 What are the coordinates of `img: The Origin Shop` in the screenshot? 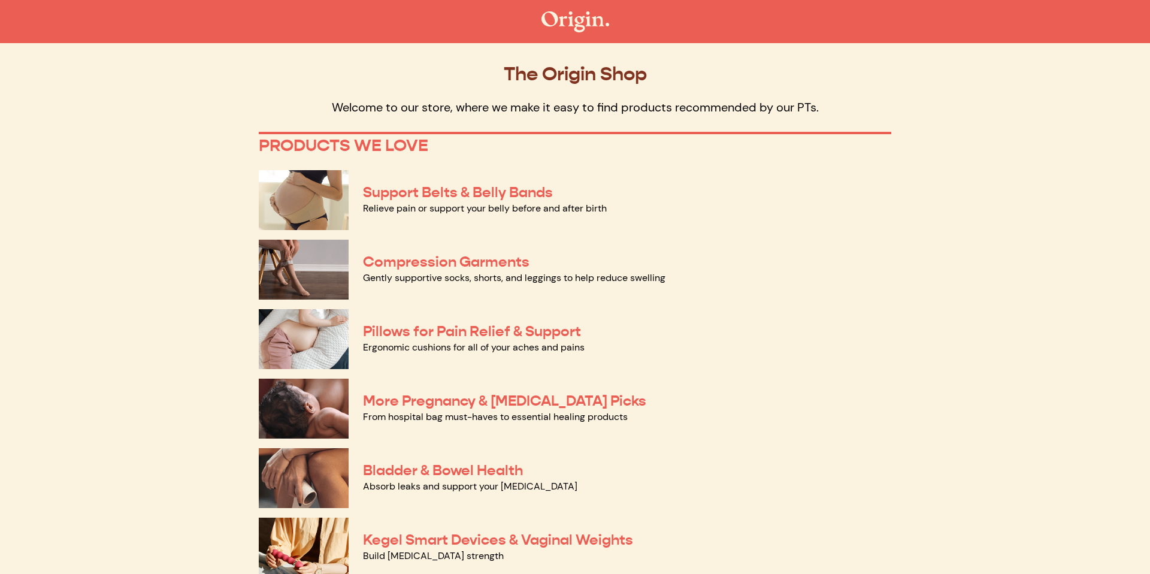 It's located at (575, 22).